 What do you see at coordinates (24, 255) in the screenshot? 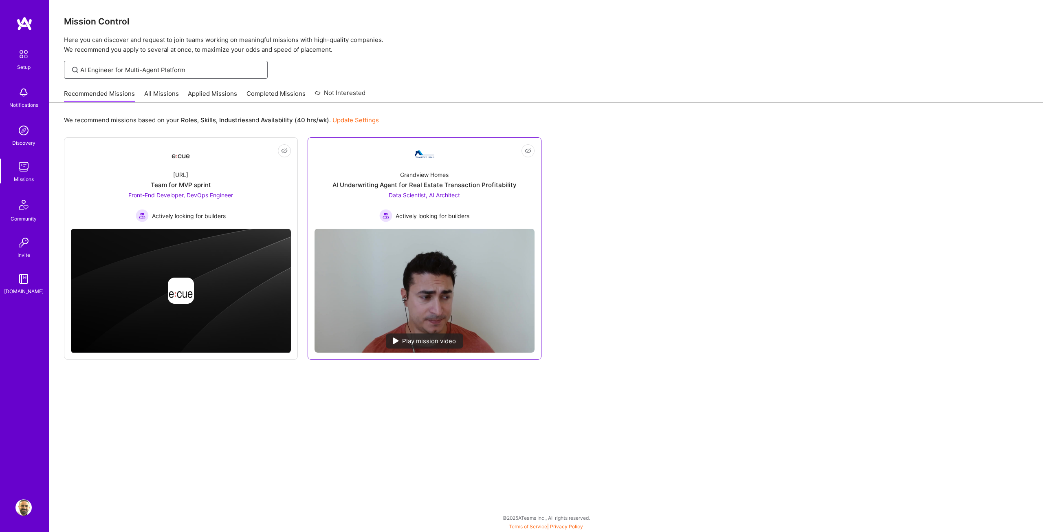
I see `div: Invite` at bounding box center [24, 255].